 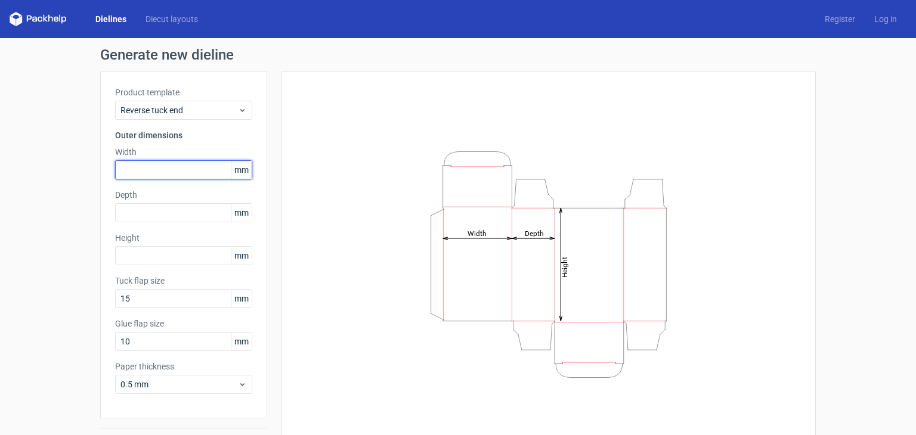 What do you see at coordinates (184, 195) in the screenshot?
I see `label: Depth` at bounding box center [184, 195].